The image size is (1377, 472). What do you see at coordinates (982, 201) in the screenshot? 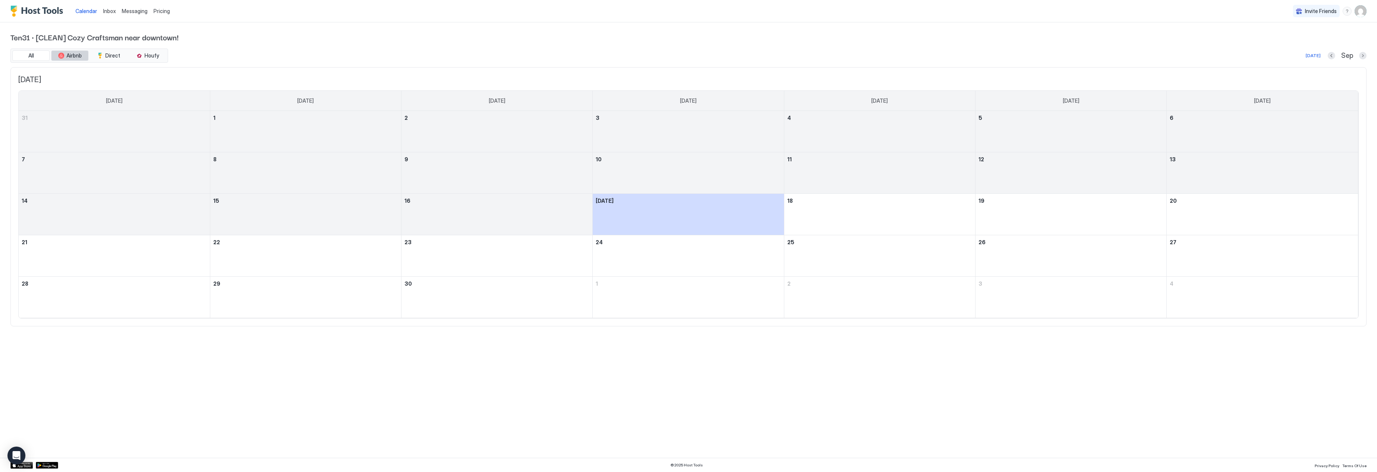
I see `span: 19` at bounding box center [982, 201].